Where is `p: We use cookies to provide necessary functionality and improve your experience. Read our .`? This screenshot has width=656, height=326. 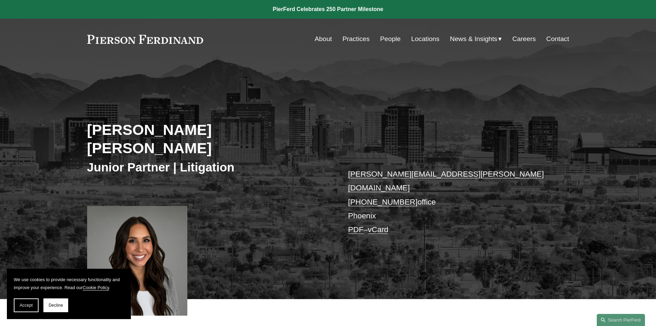 p: We use cookies to provide necessary functionality and improve your experience. Read our . is located at coordinates (69, 283).